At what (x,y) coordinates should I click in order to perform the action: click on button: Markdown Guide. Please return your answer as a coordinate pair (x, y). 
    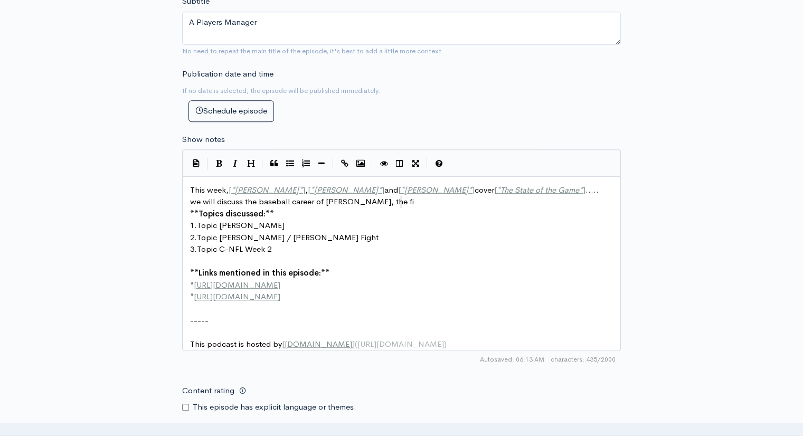
    Looking at the image, I should click on (439, 164).